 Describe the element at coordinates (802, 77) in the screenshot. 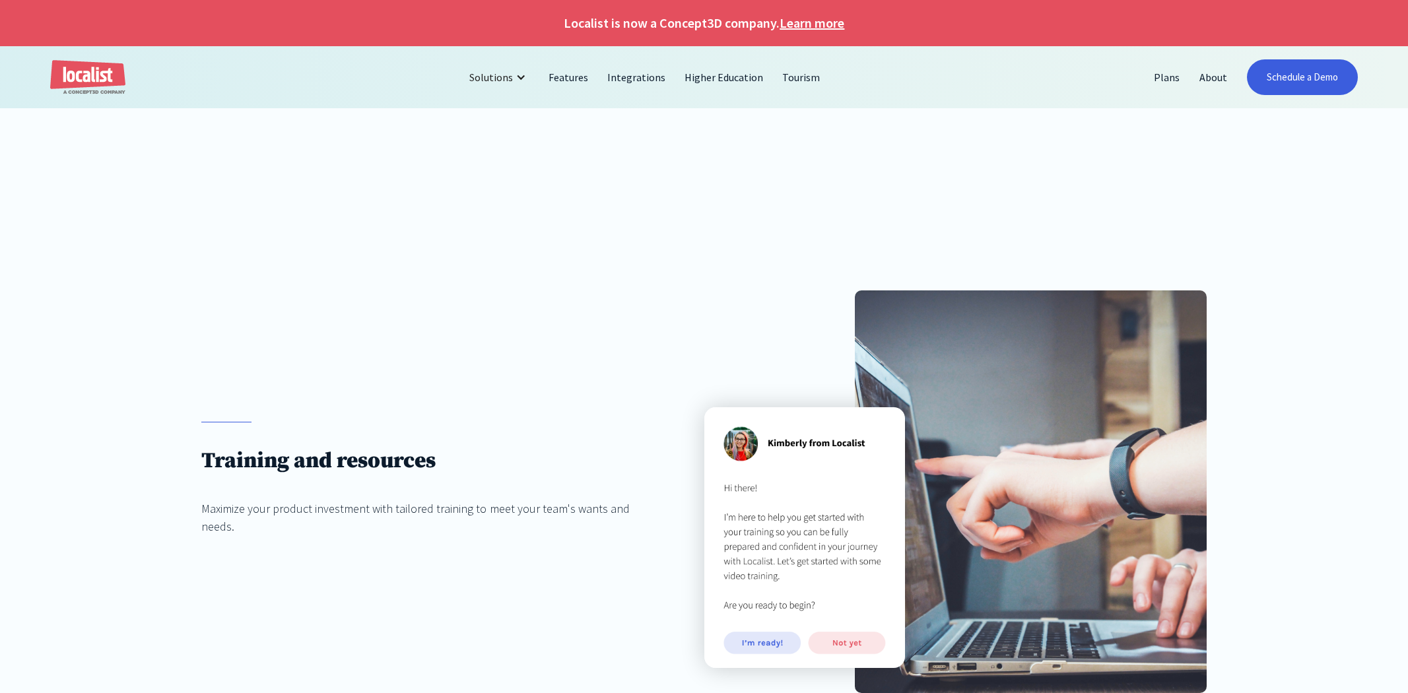

I see `a: Tourism` at that location.